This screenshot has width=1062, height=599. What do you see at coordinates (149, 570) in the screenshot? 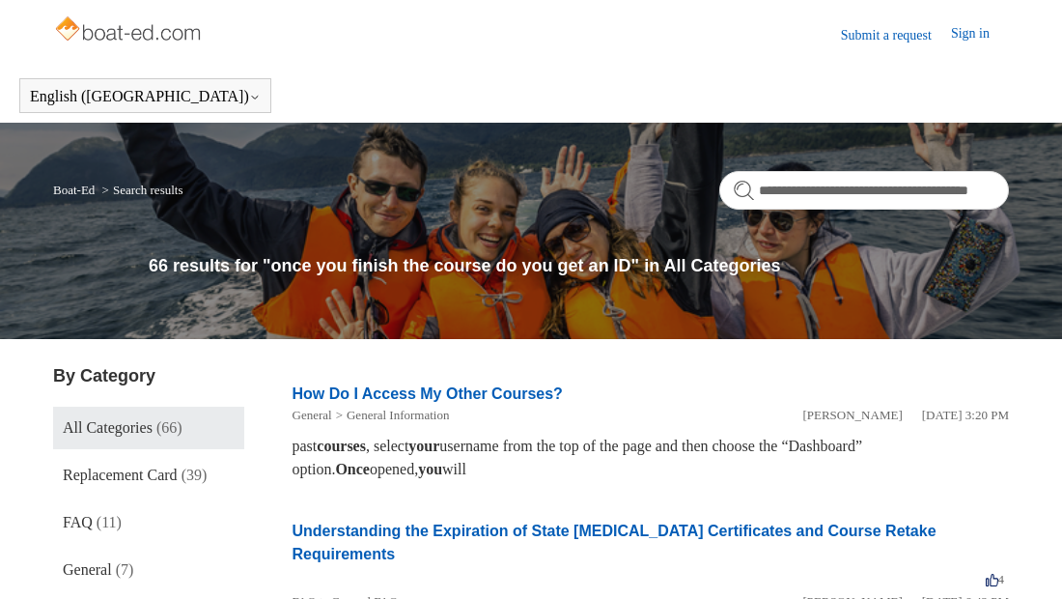
I see `a: General (7)` at bounding box center [149, 570].